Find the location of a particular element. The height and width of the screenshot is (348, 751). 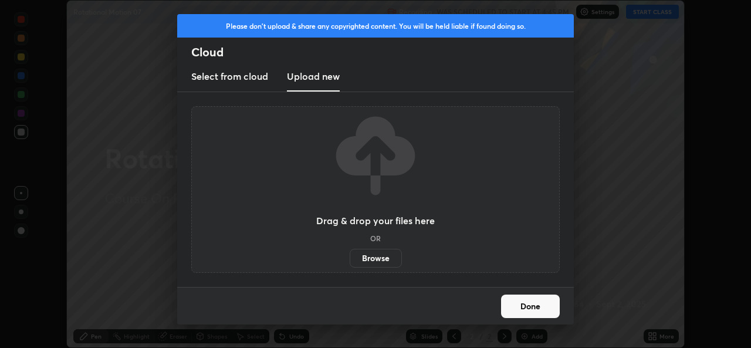

h3: Select from cloud is located at coordinates (229, 76).